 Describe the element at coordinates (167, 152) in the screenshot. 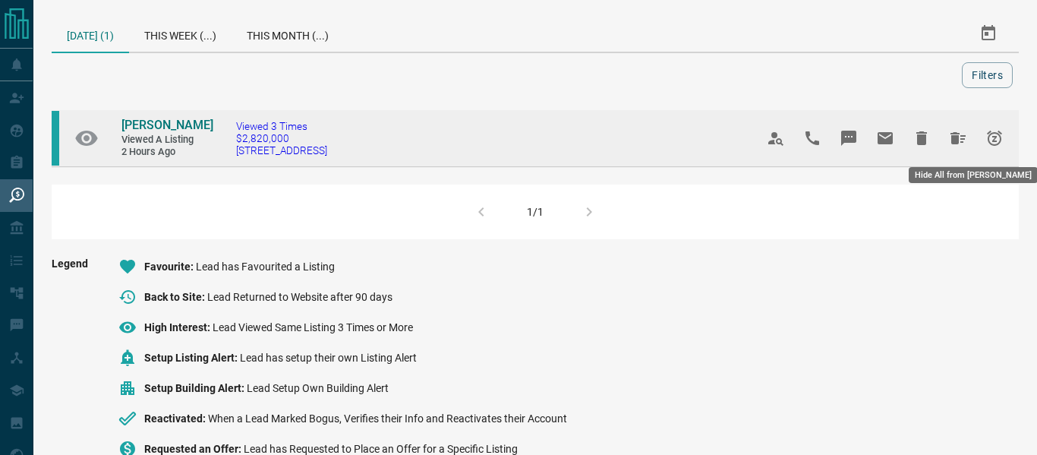

I see `span: 2 hours ago` at that location.